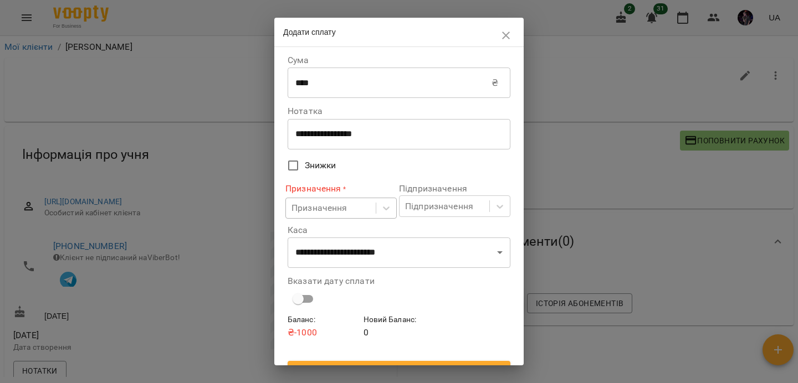  Describe the element at coordinates (399, 60) in the screenshot. I see `label: Сума` at that location.